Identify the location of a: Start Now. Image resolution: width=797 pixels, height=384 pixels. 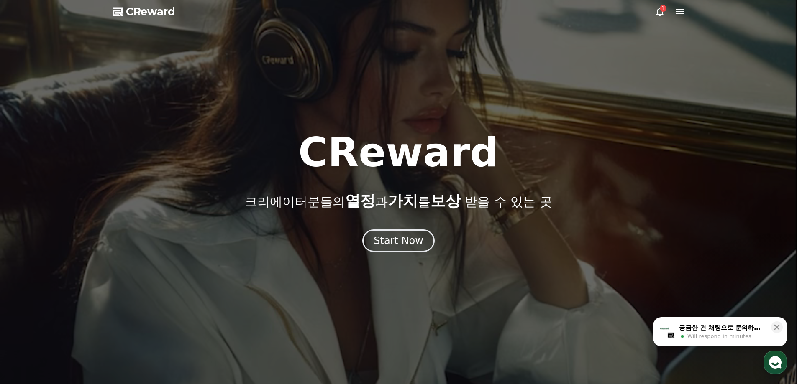
(398, 242).